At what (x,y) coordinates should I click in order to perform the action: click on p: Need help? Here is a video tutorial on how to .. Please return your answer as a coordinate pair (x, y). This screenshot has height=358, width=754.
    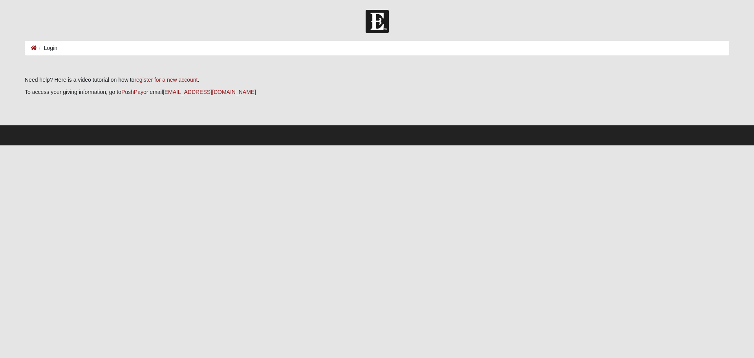
    Looking at the image, I should click on (377, 80).